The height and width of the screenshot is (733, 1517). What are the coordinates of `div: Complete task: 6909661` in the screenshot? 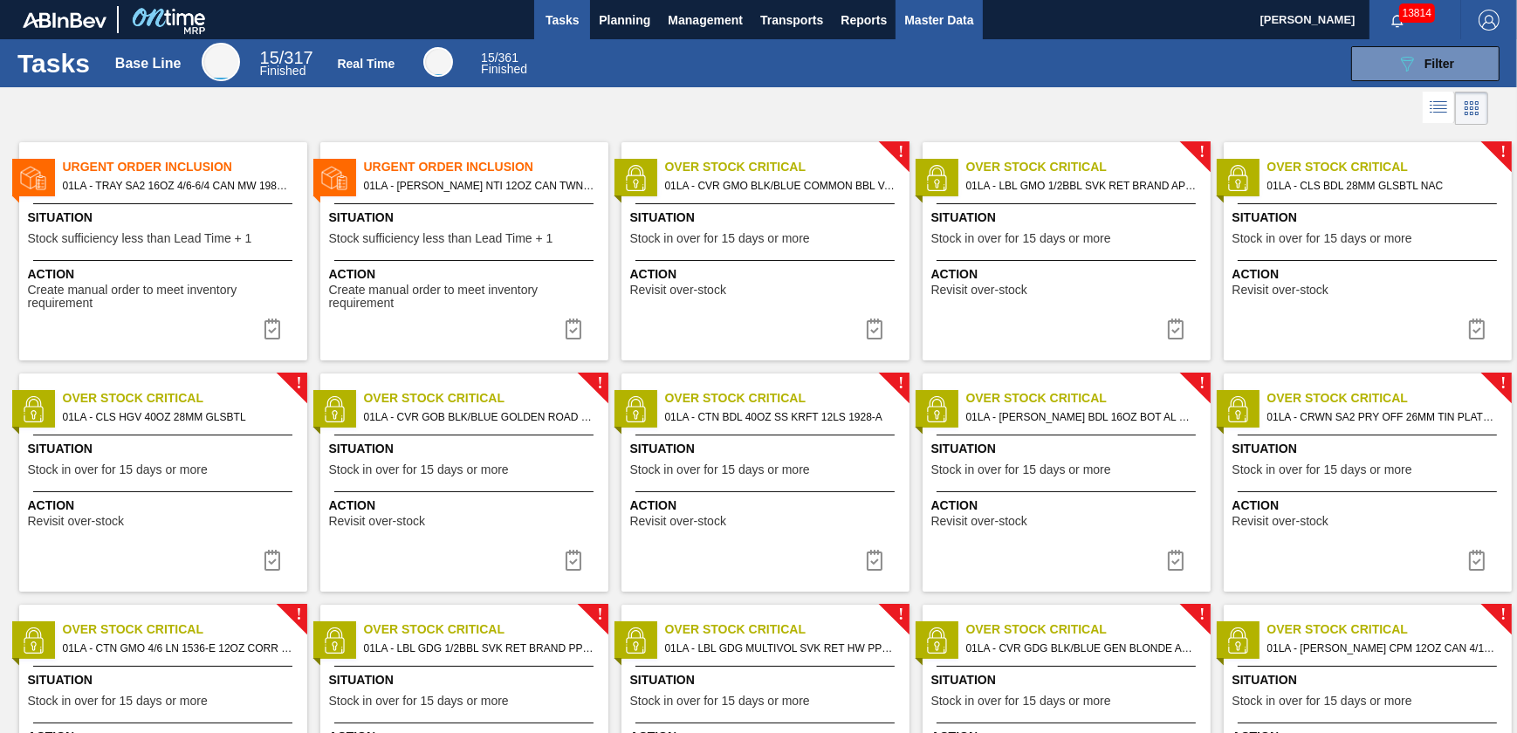 It's located at (1477, 560).